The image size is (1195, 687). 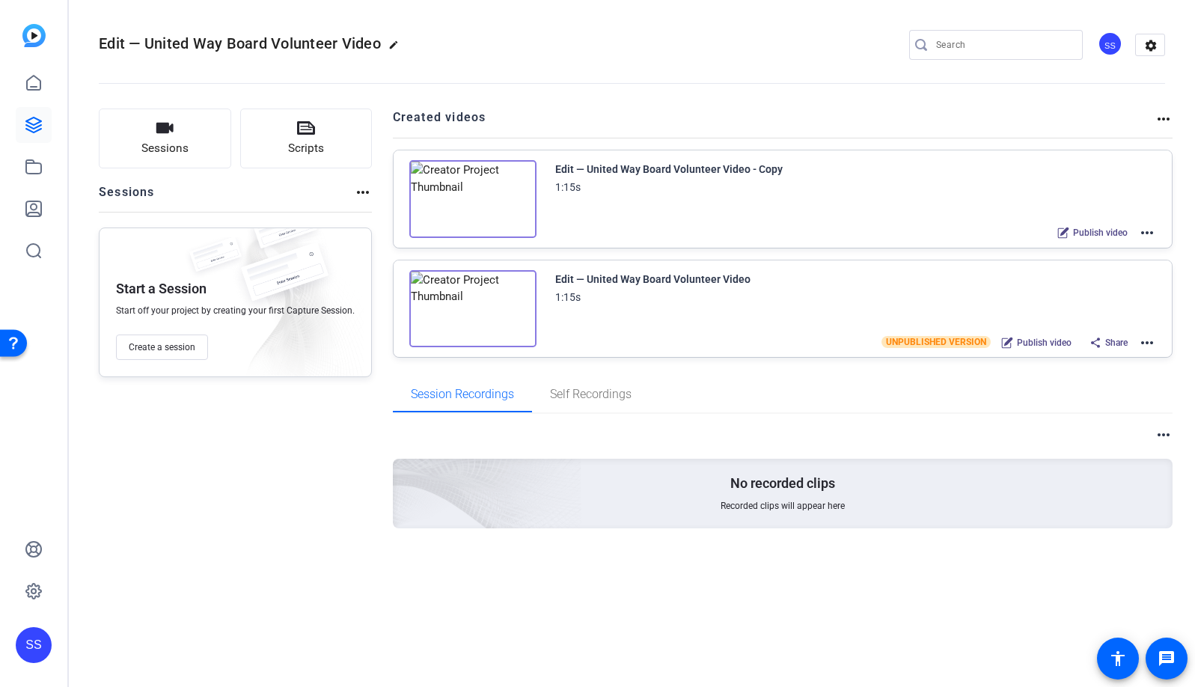 I want to click on img: blue-gradient.svg, so click(x=34, y=35).